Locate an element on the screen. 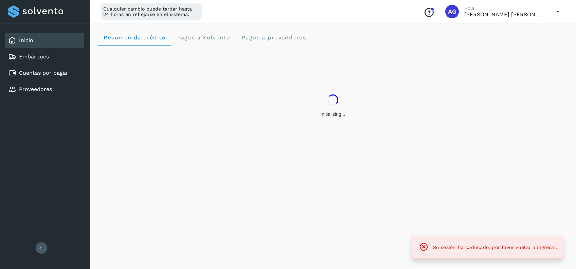 The width and height of the screenshot is (576, 269). a: Proveedores is located at coordinates (35, 89).